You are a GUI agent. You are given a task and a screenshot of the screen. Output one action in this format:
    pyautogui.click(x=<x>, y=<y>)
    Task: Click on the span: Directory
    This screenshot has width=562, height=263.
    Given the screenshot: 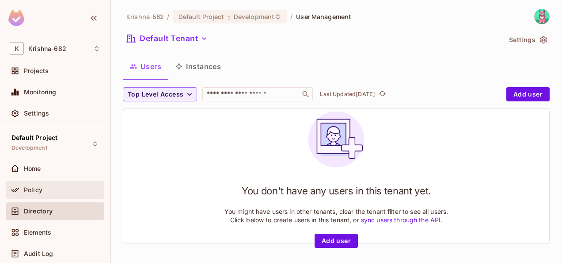 What is the action you would take?
    pyautogui.click(x=38, y=211)
    